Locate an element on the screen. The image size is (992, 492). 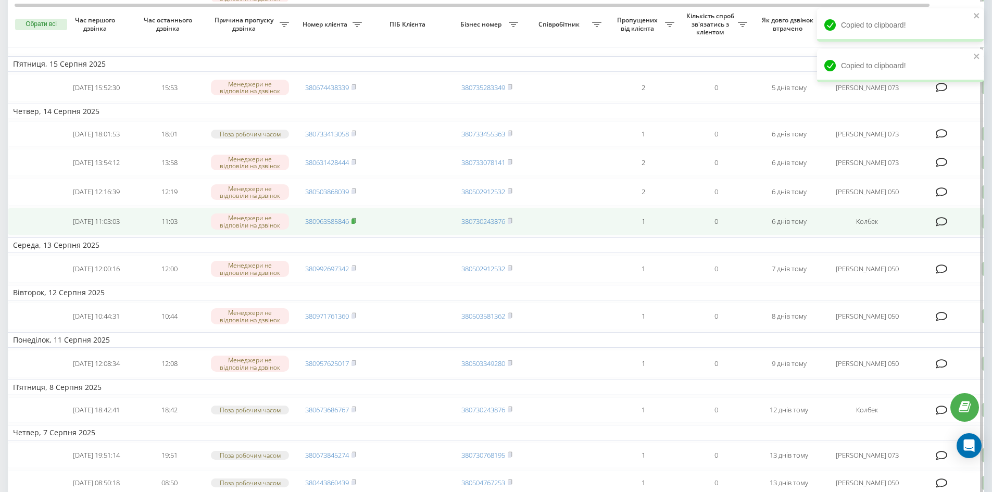
td: 5 днів тому is located at coordinates (789, 88).